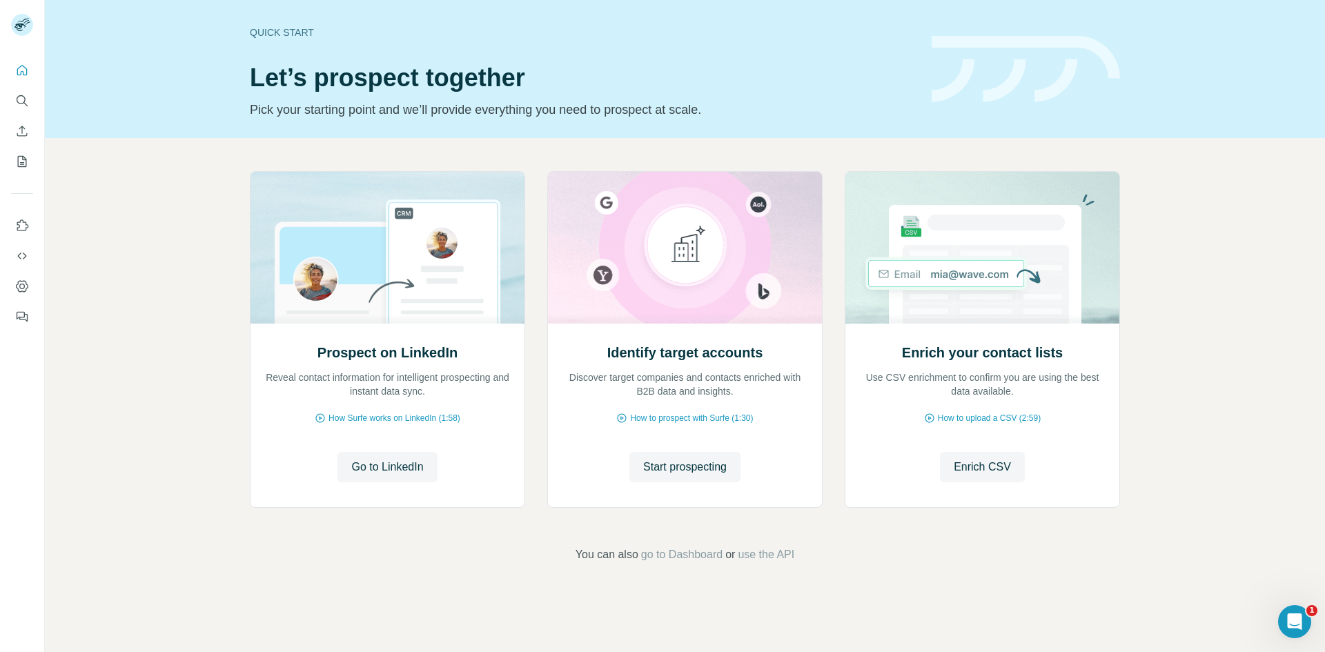  What do you see at coordinates (22, 101) in the screenshot?
I see `button: Search` at bounding box center [22, 101].